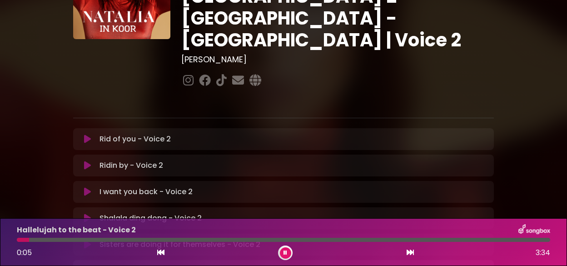 This screenshot has width=567, height=266. I want to click on p: Ridin by - Voice 2, so click(131, 165).